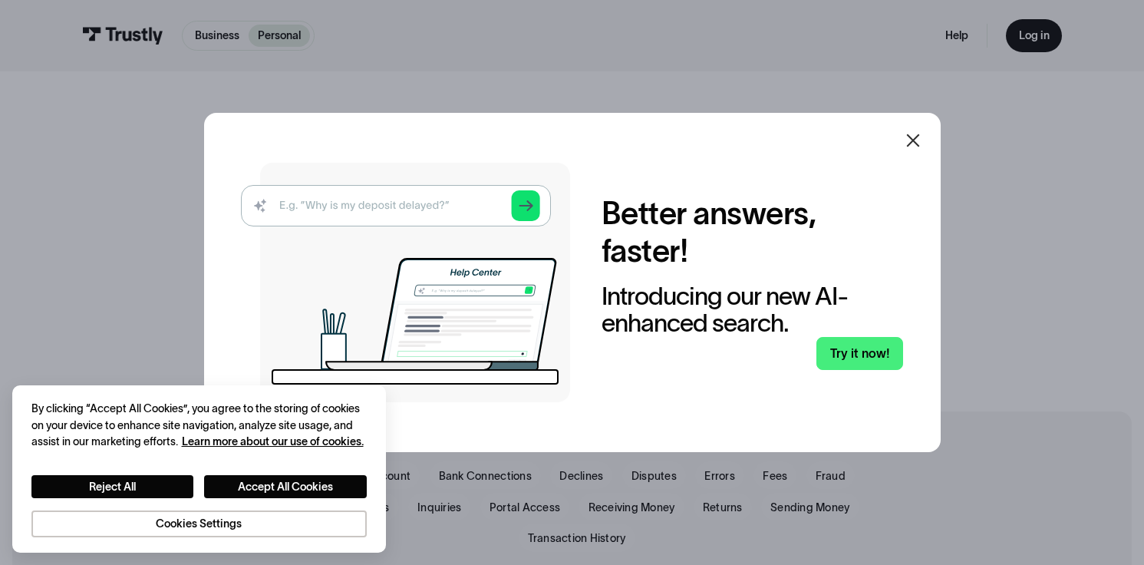 This screenshot has height=565, width=1144. What do you see at coordinates (200, 425) in the screenshot?
I see `div: By clicking “Accept All Cookies”, you agree to the storing of cookies on your device to enhance s...` at bounding box center [200, 425].